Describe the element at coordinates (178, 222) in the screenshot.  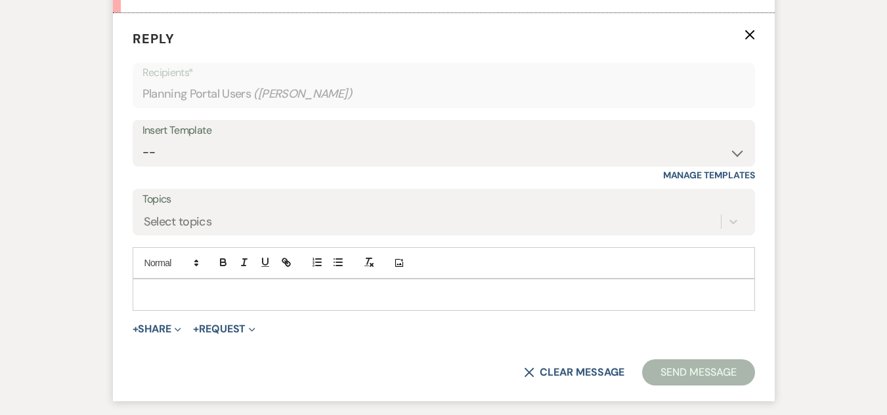
I see `div: Select topics` at that location.